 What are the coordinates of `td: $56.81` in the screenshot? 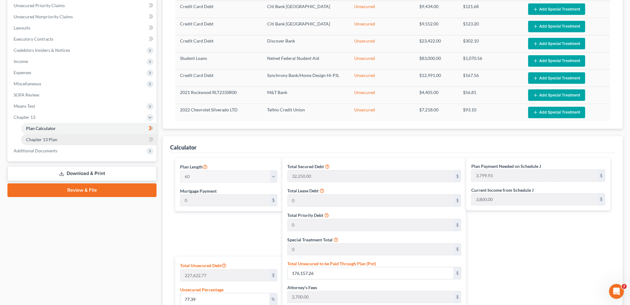 It's located at (490, 95).